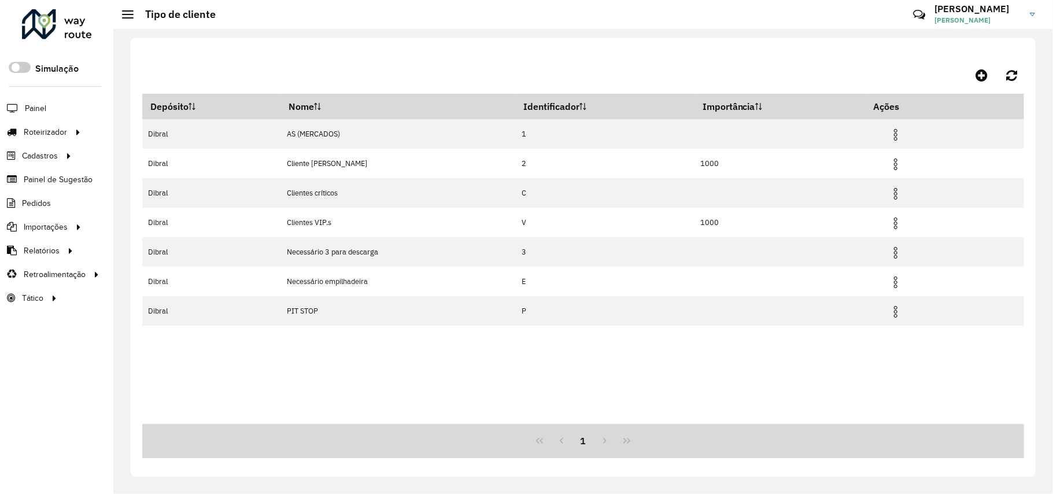 The height and width of the screenshot is (494, 1053). Describe the element at coordinates (398, 134) in the screenshot. I see `td: AS (MERCADOS)` at that location.